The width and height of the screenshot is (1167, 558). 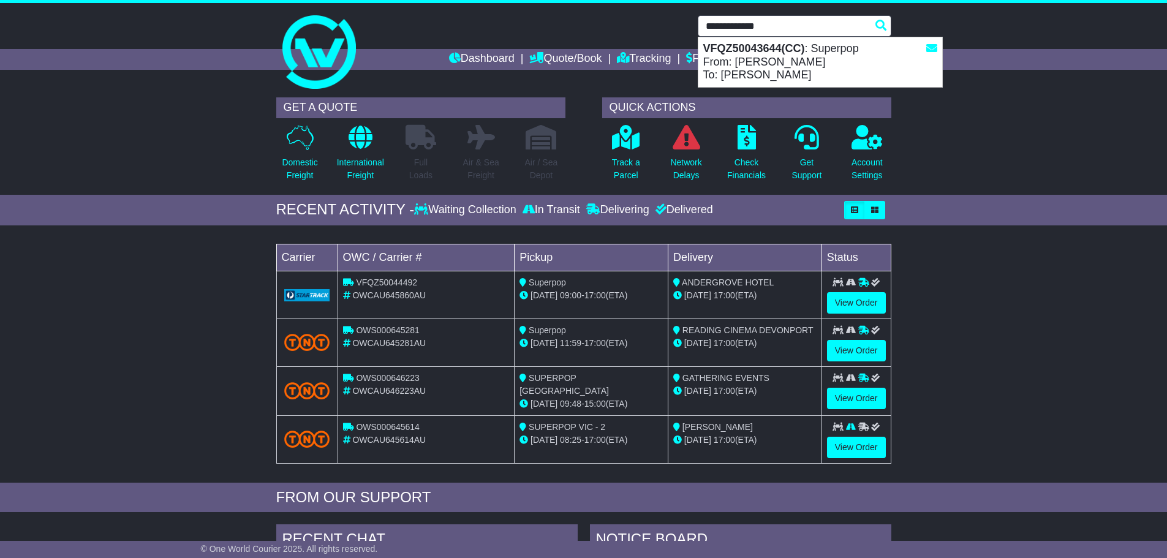 I want to click on span: ANDERGROVE HOTEL, so click(x=728, y=283).